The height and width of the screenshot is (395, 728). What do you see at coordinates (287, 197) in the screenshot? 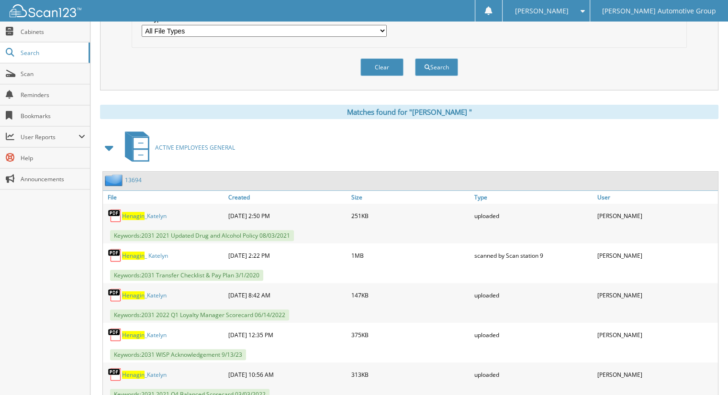
I see `a: Created` at bounding box center [287, 197].